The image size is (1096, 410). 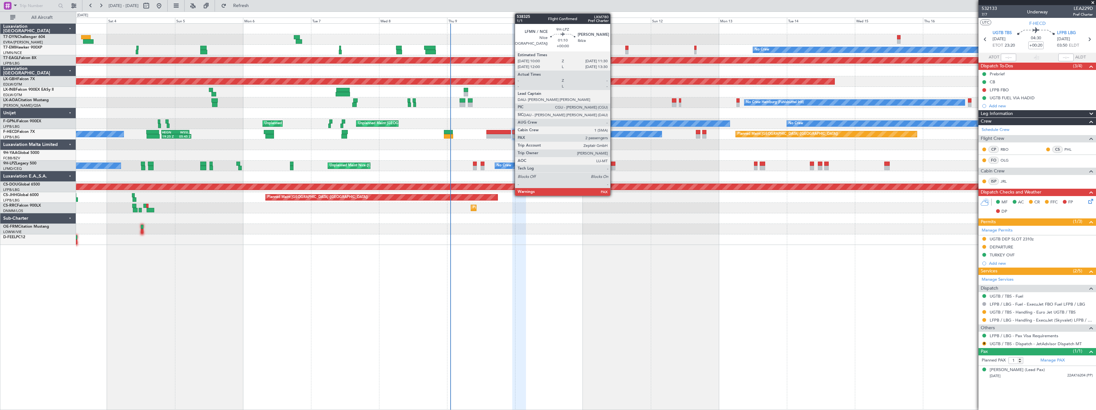 I want to click on span: CS-RRC, so click(x=10, y=206).